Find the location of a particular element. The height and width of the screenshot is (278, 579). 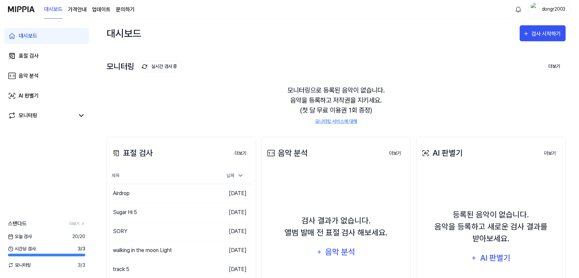

button: 실시간 검사 중 is located at coordinates (160, 67).